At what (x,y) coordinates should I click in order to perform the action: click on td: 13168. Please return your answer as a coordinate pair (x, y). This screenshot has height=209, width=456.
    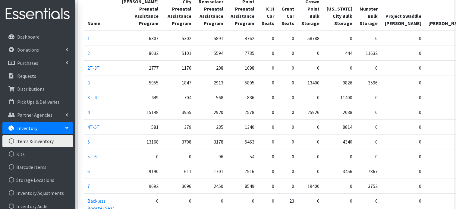
    Looking at the image, I should click on (140, 141).